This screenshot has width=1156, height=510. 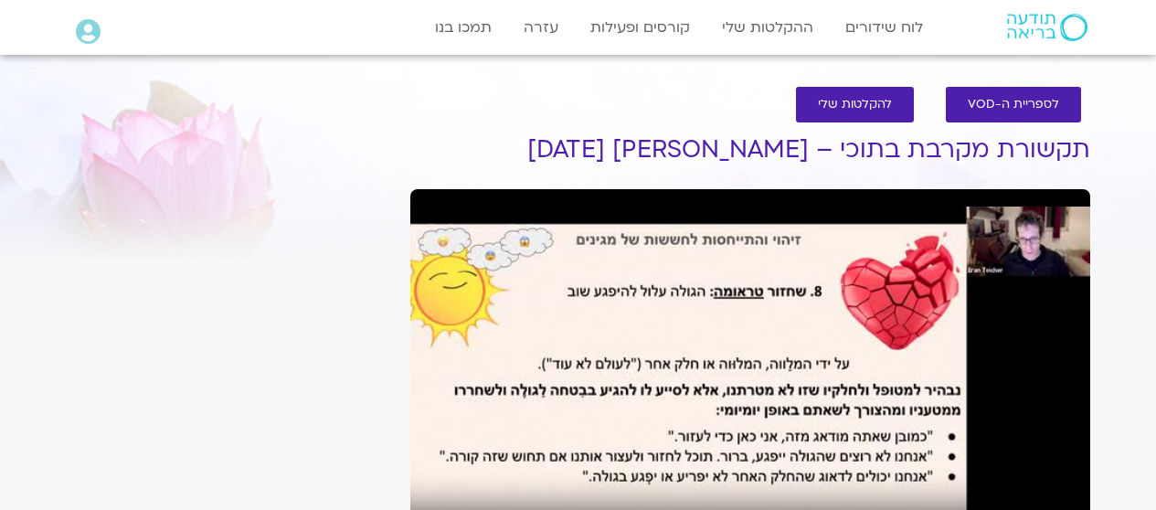 I want to click on a: קורסים ופעילות, so click(x=640, y=27).